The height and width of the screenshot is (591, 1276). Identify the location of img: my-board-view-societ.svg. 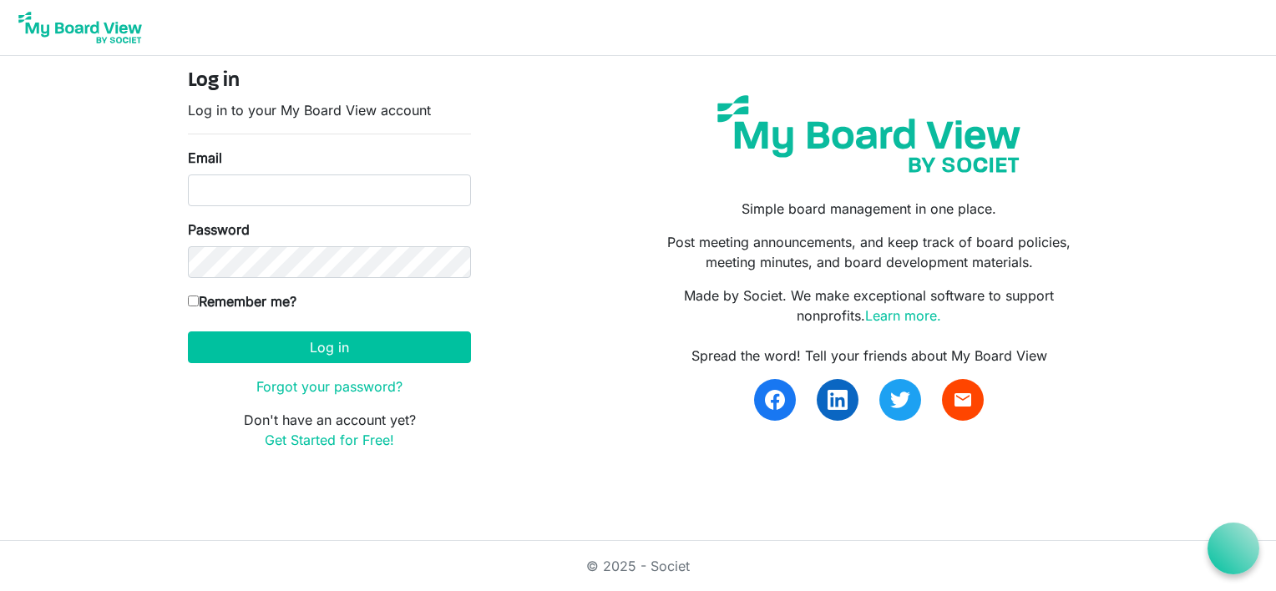
(868, 134).